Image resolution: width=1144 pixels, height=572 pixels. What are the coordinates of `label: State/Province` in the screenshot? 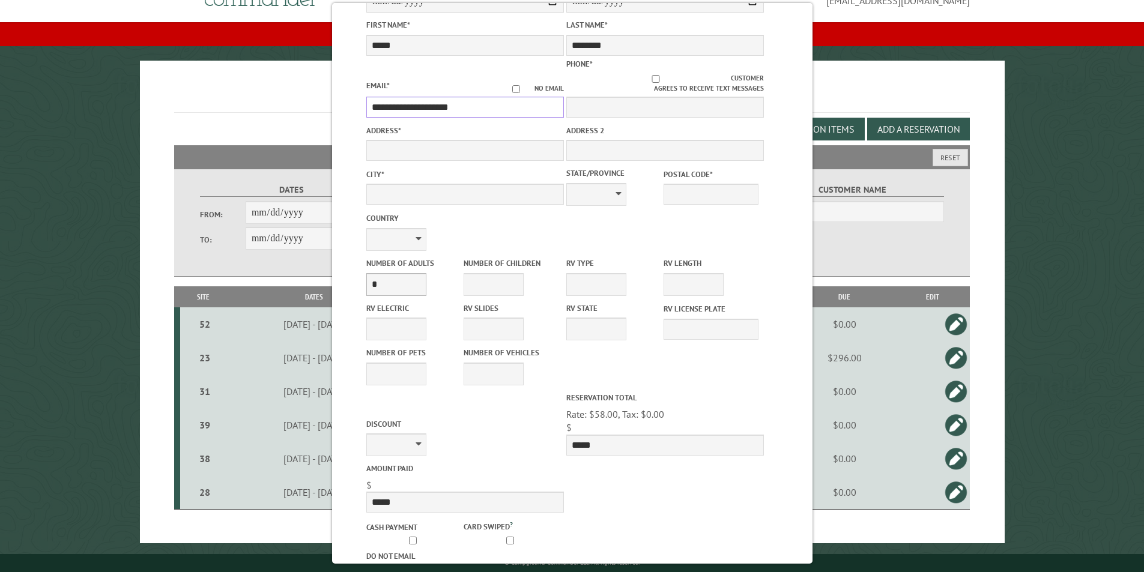 It's located at (614, 173).